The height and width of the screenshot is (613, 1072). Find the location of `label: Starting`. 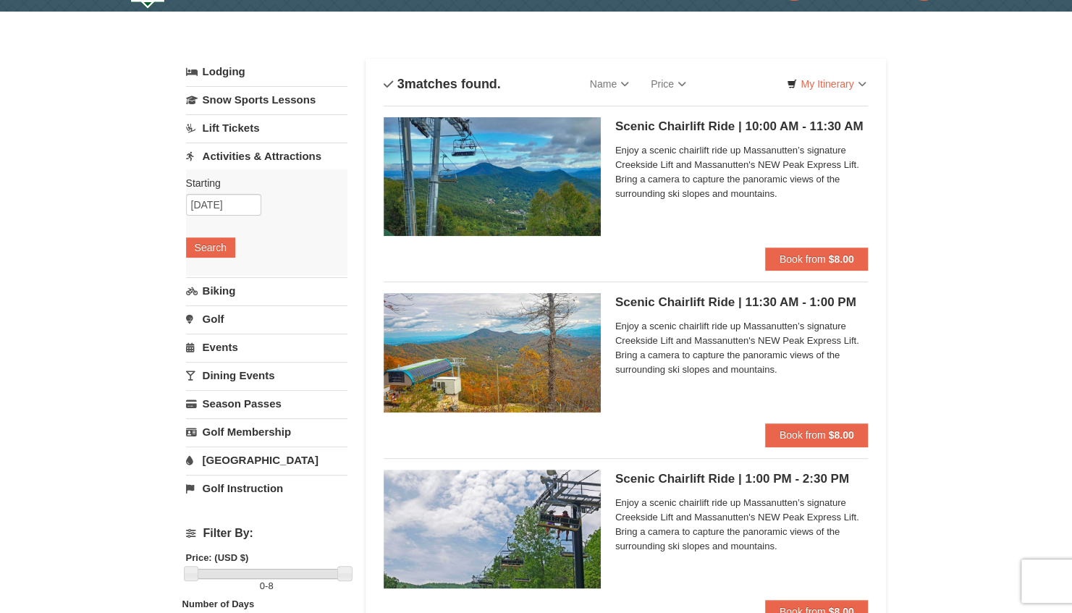

label: Starting is located at coordinates (261, 183).